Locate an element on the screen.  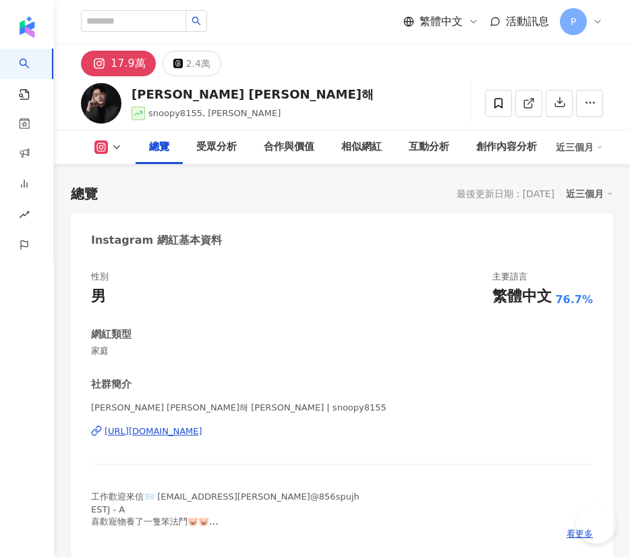
div: 合作與價值 is located at coordinates (289, 147).